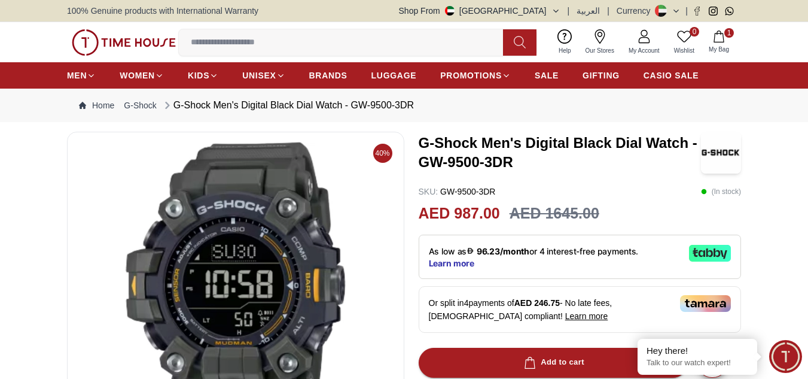 Image resolution: width=808 pixels, height=379 pixels. I want to click on span: CASIO SALE, so click(671, 75).